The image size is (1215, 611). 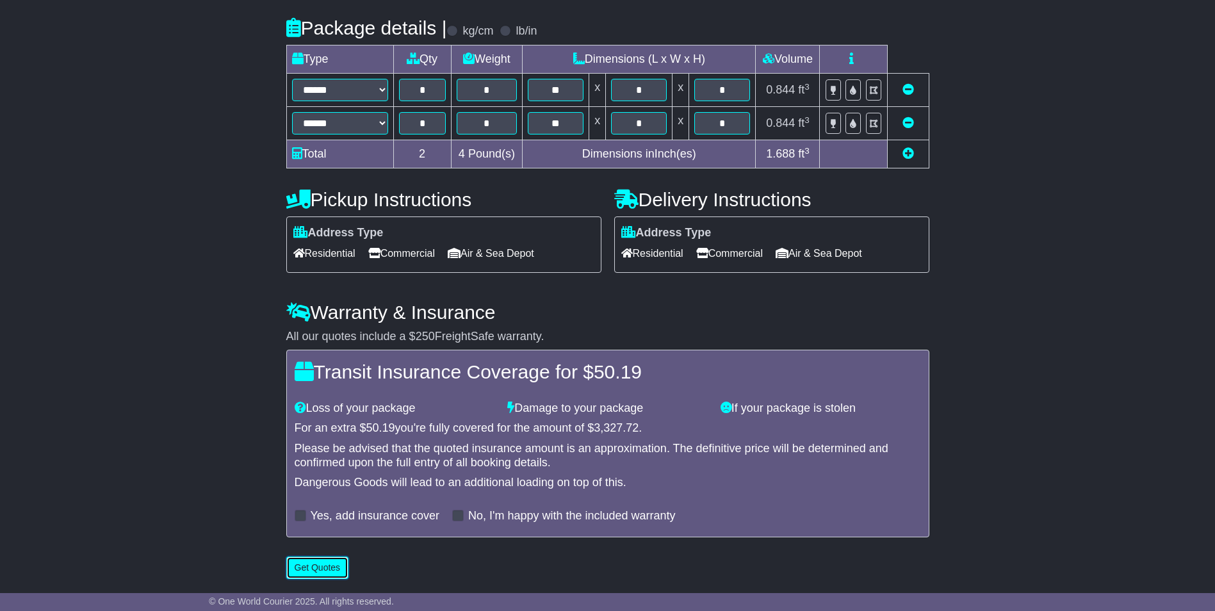 I want to click on div: Dangerous Goods will lead to an additional loading on top of this., so click(x=608, y=483).